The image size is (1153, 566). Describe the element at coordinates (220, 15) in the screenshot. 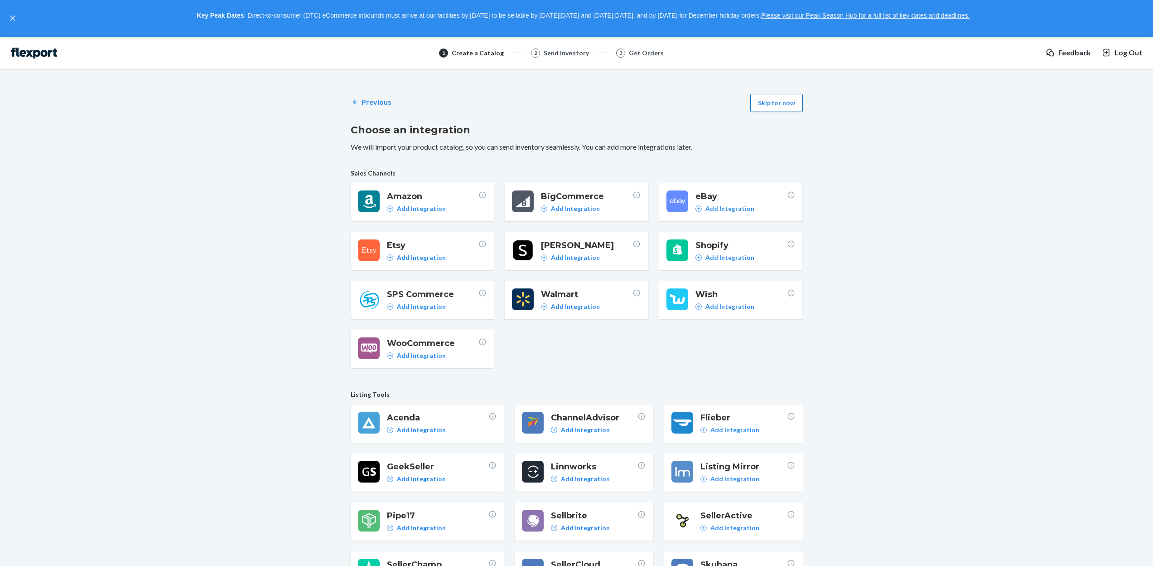

I see `strong: Key Peak Dates` at that location.